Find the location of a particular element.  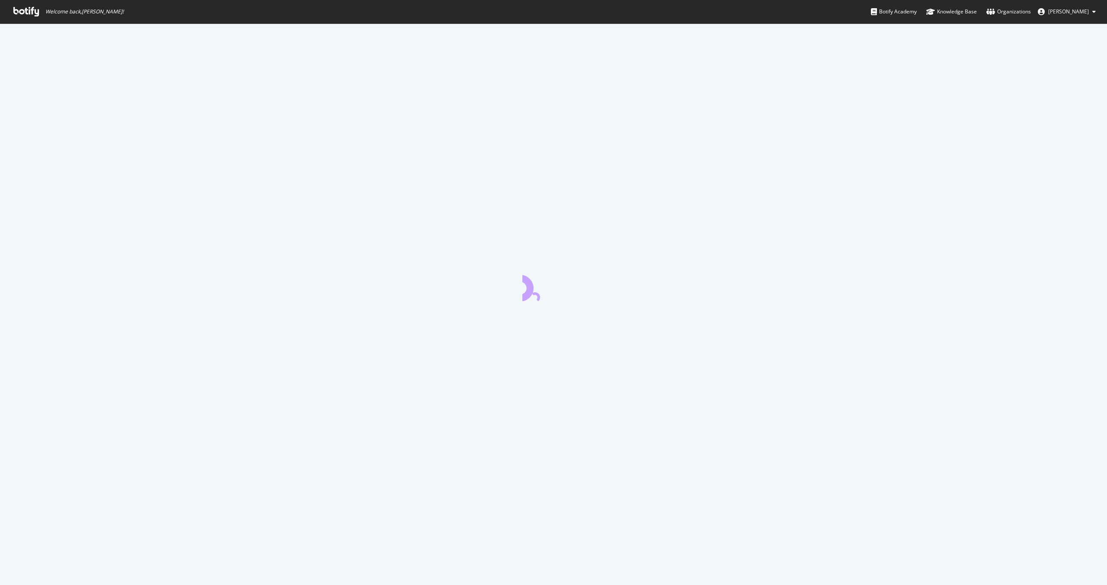

span: Meredith Gummerson is located at coordinates (1069, 11).